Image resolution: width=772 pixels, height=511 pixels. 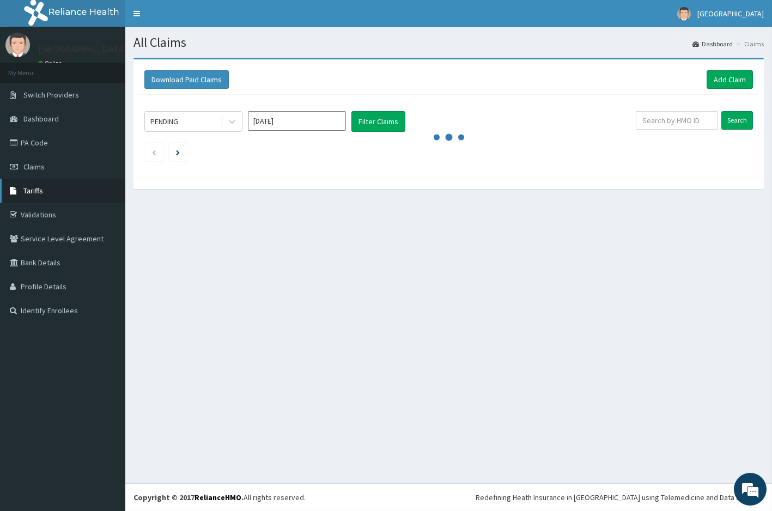 What do you see at coordinates (737, 120) in the screenshot?
I see `input: Search` at bounding box center [737, 120].